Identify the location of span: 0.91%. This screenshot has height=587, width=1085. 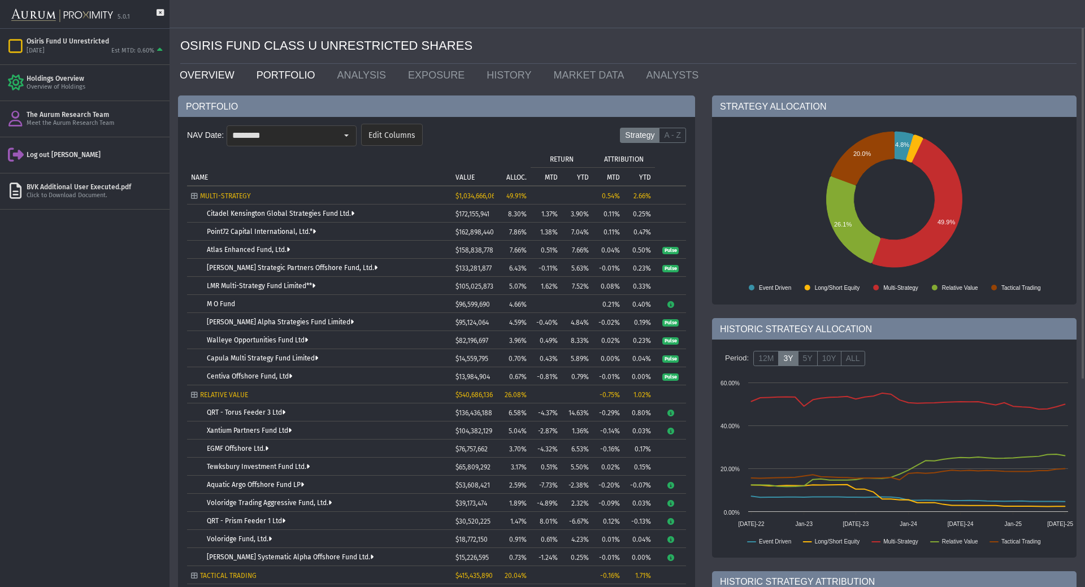
(518, 540).